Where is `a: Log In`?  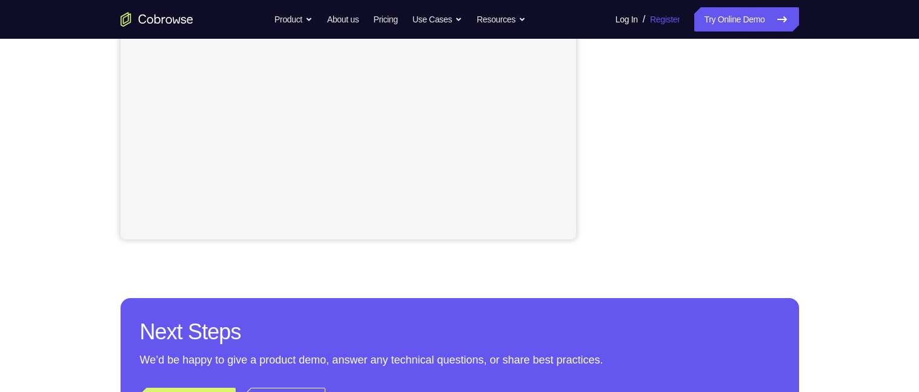
a: Log In is located at coordinates (626, 19).